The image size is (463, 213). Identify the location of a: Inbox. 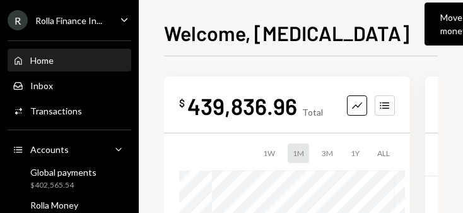
(69, 85).